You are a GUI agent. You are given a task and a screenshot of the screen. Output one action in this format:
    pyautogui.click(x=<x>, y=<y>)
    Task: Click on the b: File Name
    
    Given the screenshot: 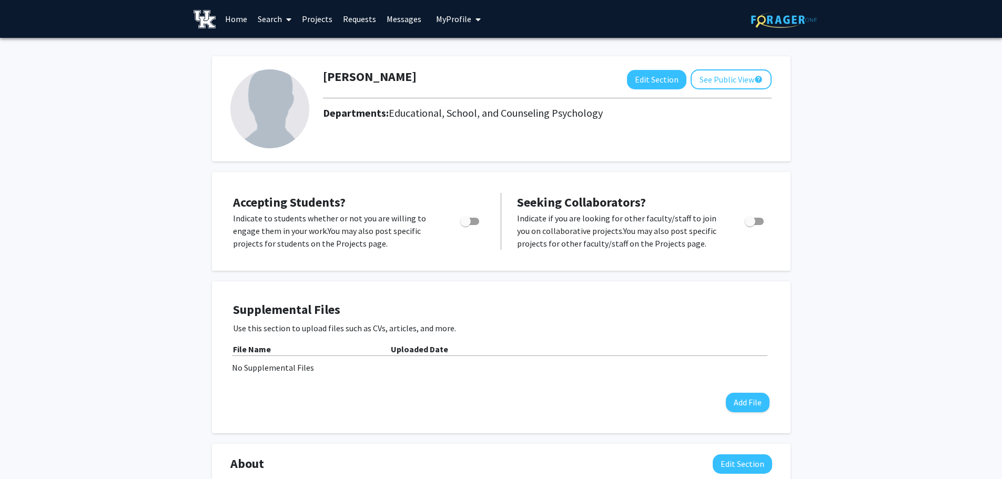 What is the action you would take?
    pyautogui.click(x=252, y=349)
    